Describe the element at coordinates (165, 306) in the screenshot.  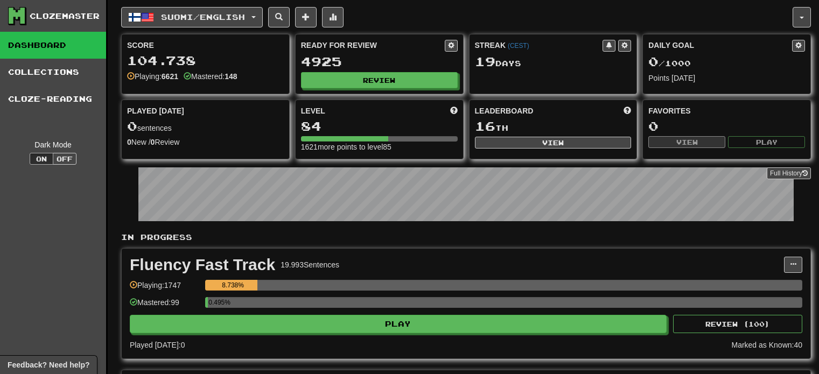
I see `div: Mastered: 99` at that location.